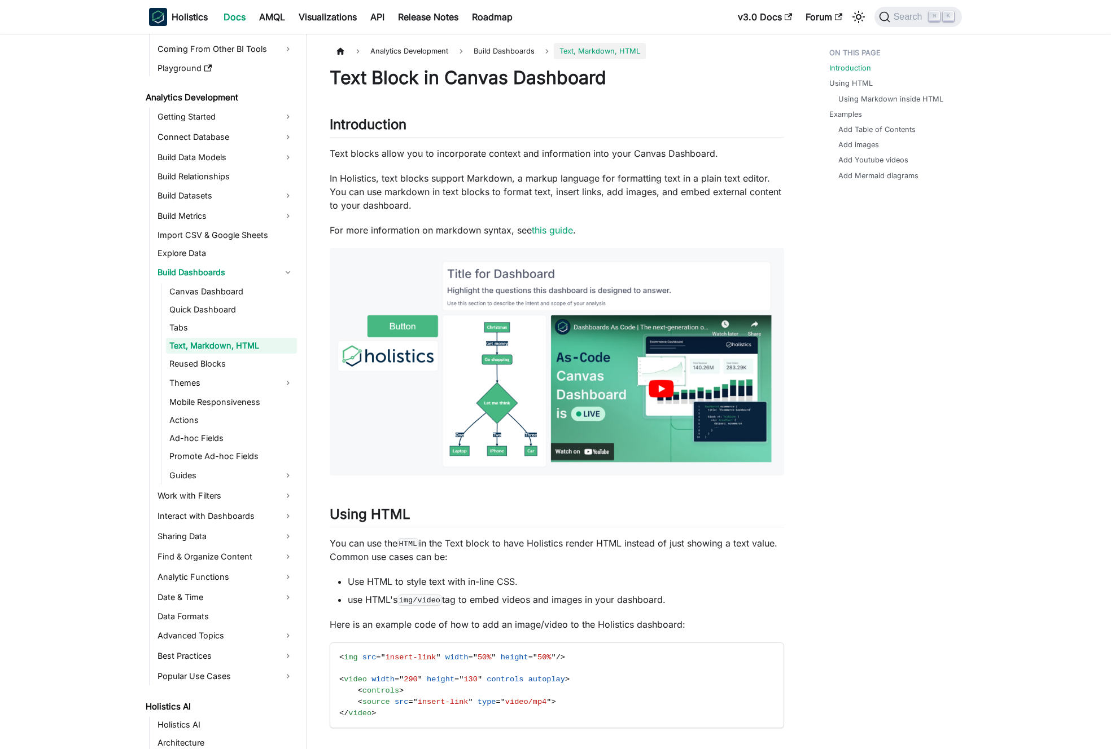 The height and width of the screenshot is (749, 1111). What do you see at coordinates (225, 253) in the screenshot?
I see `a: Explore Data` at bounding box center [225, 253].